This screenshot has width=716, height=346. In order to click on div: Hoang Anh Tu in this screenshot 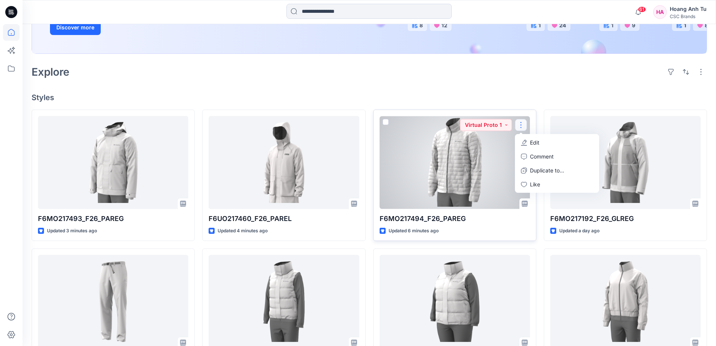, I will do `click(689, 9)`.